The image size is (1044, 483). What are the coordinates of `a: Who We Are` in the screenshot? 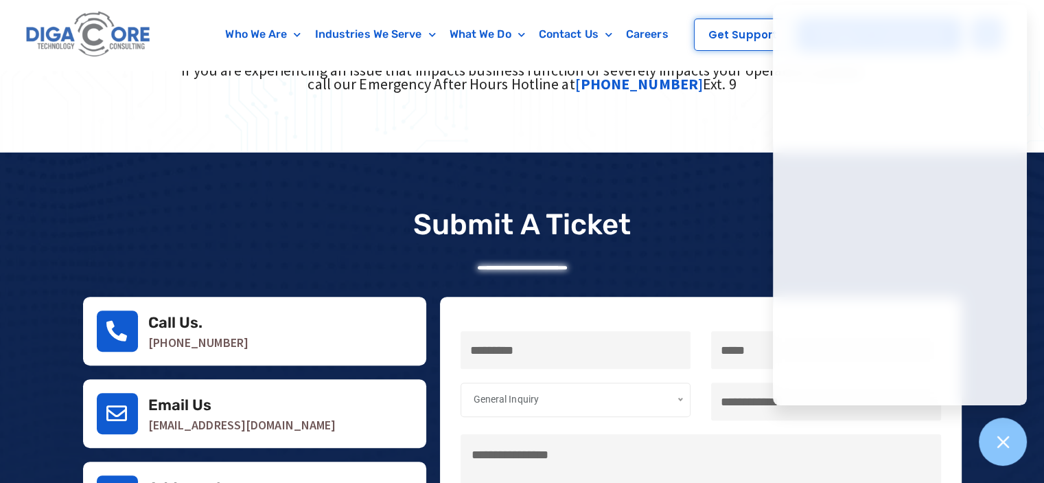 It's located at (263, 34).